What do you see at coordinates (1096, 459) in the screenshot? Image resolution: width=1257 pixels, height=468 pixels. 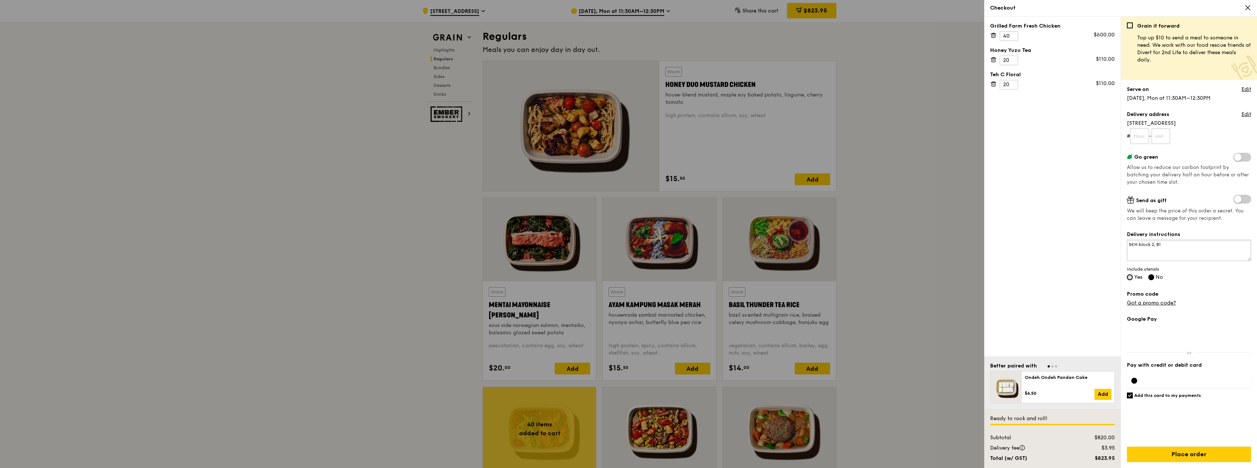 I see `div: $823.95` at bounding box center [1096, 459].